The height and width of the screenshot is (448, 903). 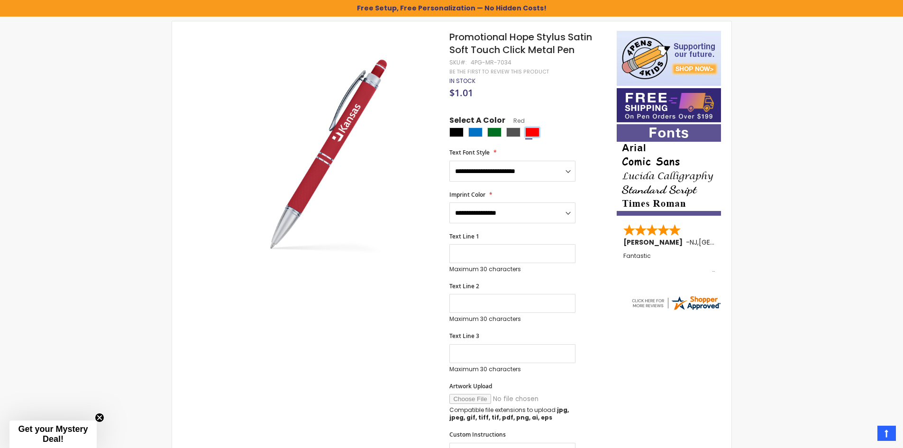 What do you see at coordinates (469, 152) in the screenshot?
I see `span: Text Font Style` at bounding box center [469, 152].